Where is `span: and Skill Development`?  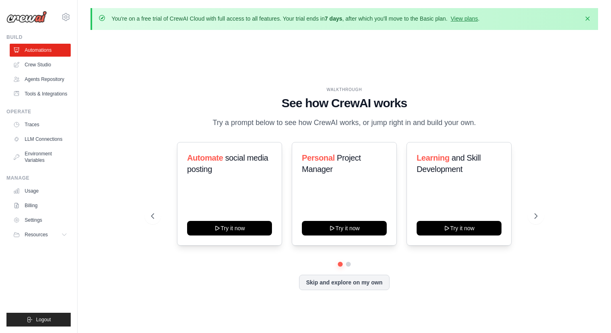 span: and Skill Development is located at coordinates (449, 163).